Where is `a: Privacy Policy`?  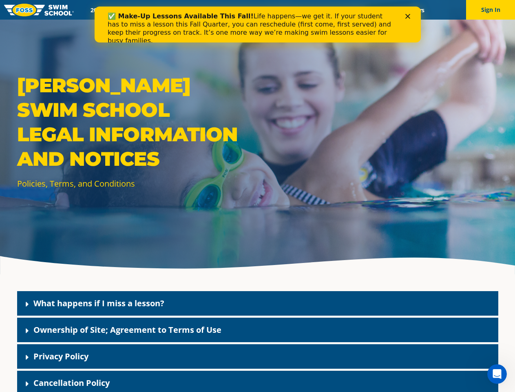
a: Privacy Policy is located at coordinates (61, 356).